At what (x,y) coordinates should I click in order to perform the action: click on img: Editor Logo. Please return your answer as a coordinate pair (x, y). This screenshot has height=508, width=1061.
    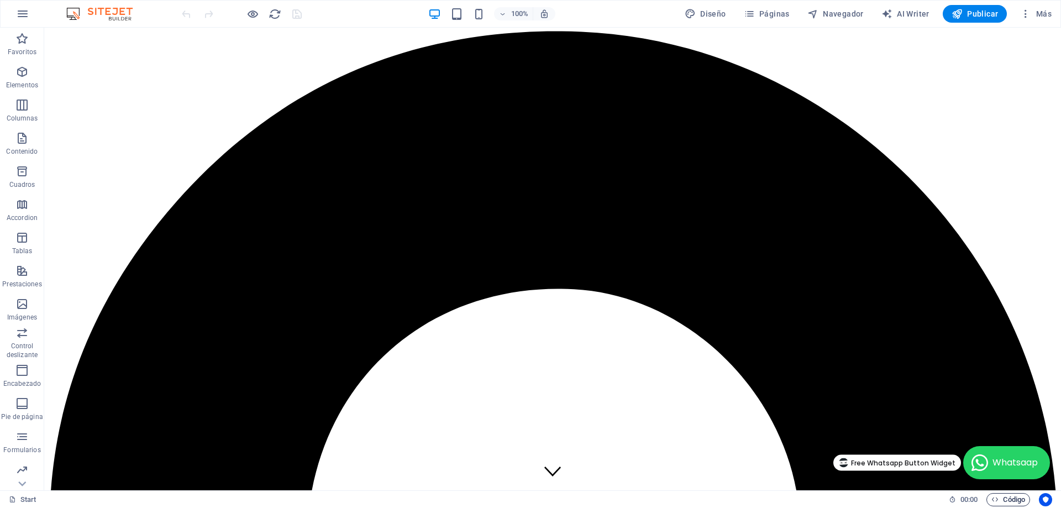
    Looking at the image, I should click on (105, 14).